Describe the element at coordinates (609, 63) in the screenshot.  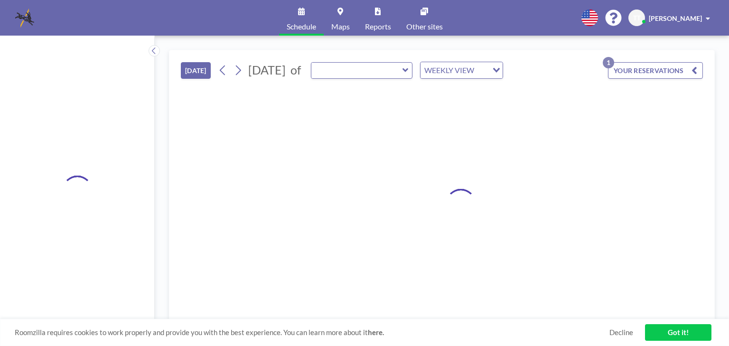
I see `p: 1` at that location.